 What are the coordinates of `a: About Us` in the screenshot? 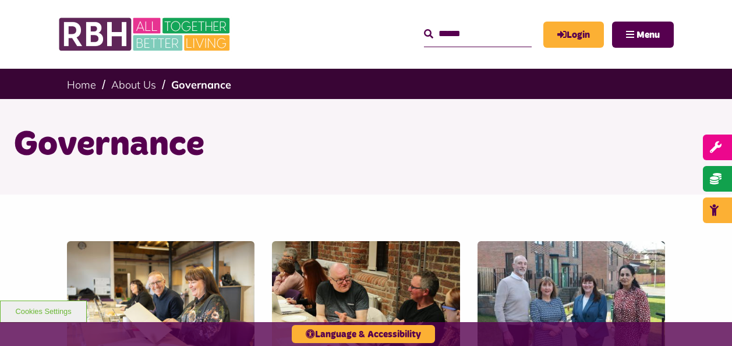 It's located at (133, 84).